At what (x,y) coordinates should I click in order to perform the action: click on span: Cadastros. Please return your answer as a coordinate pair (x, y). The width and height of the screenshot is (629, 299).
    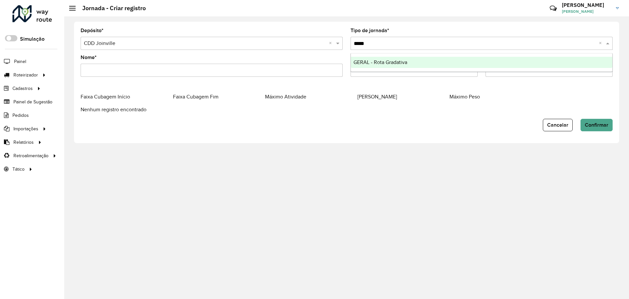
    Looking at the image, I should click on (23, 88).